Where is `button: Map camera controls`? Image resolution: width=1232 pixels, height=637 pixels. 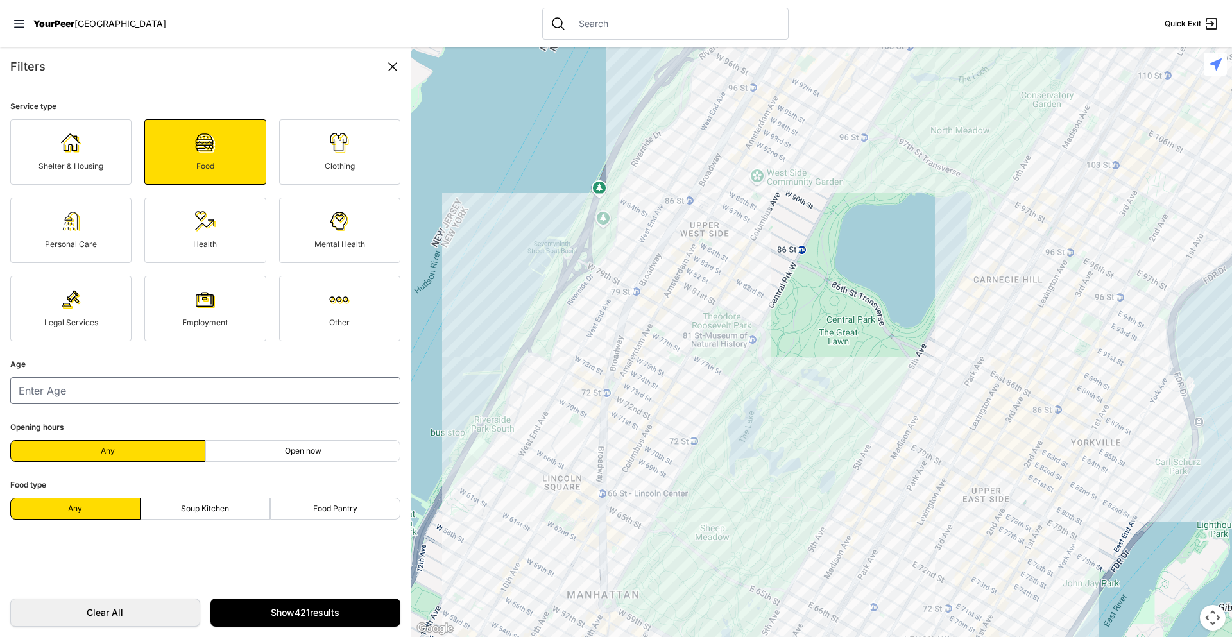 button: Map camera controls is located at coordinates (1213, 618).